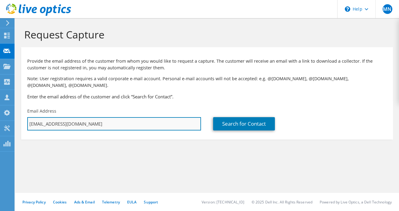 This screenshot has height=211, width=399. Describe the element at coordinates (387, 9) in the screenshot. I see `span: MN` at that location.